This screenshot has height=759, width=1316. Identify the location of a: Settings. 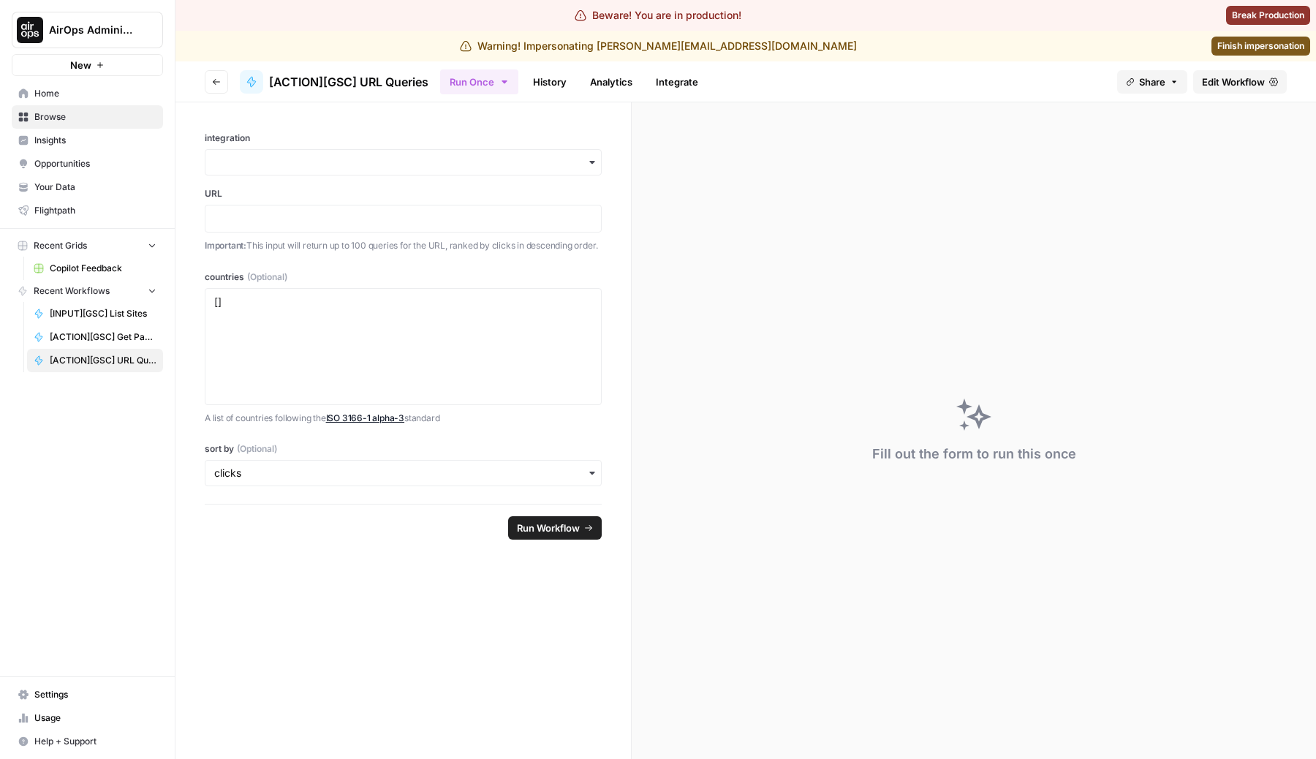
(87, 694).